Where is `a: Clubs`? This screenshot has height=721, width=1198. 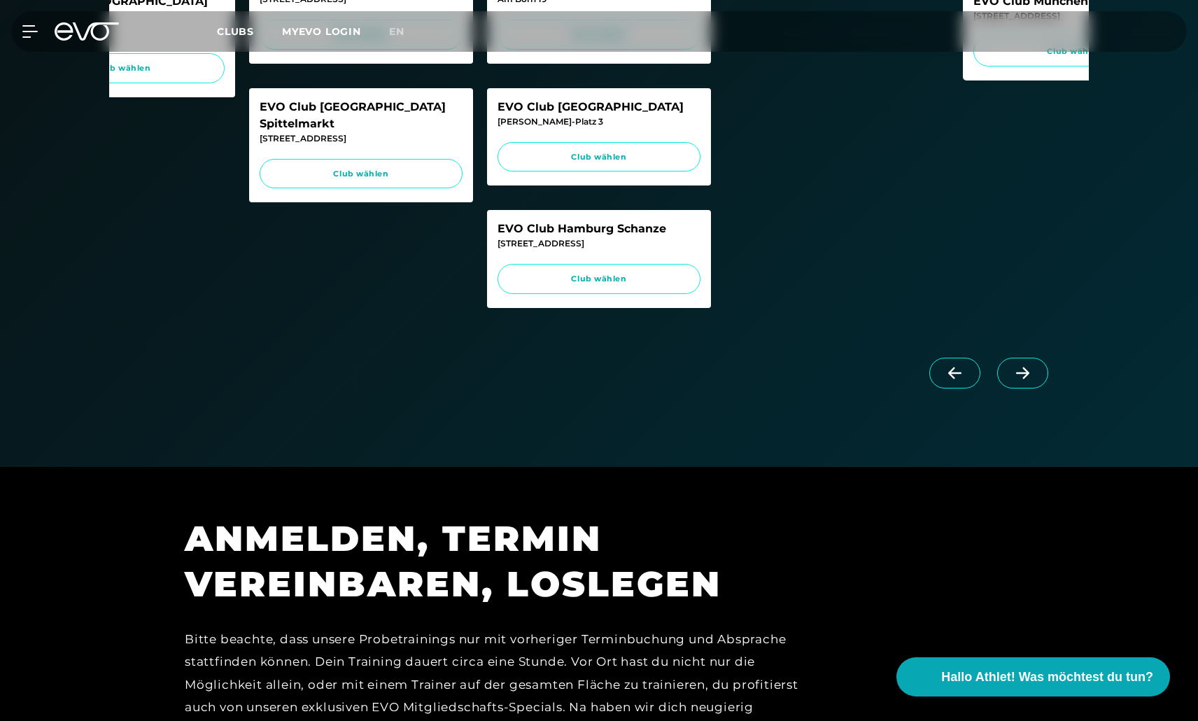
a: Clubs is located at coordinates (249, 31).